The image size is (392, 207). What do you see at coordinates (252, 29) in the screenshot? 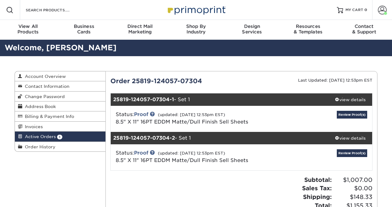
I see `div: Services` at bounding box center [252, 29].